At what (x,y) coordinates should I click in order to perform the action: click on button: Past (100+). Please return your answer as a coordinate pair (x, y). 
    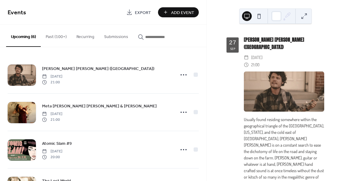
    Looking at the image, I should click on (56, 35).